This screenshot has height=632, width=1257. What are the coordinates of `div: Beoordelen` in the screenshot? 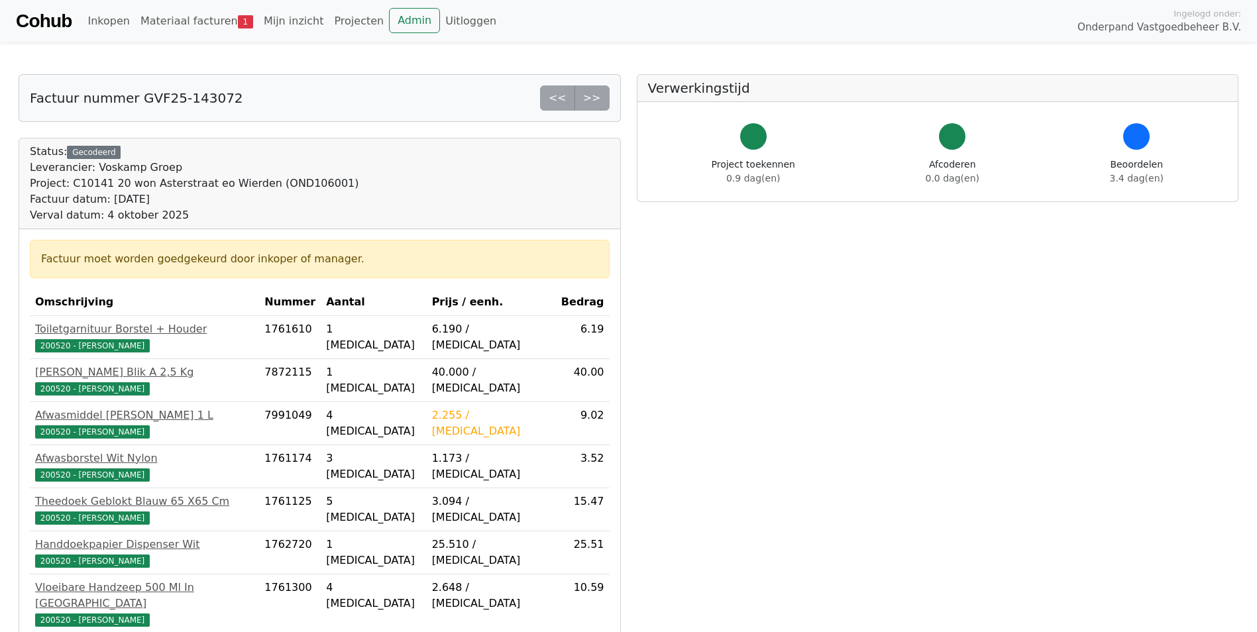 It's located at (1137, 172).